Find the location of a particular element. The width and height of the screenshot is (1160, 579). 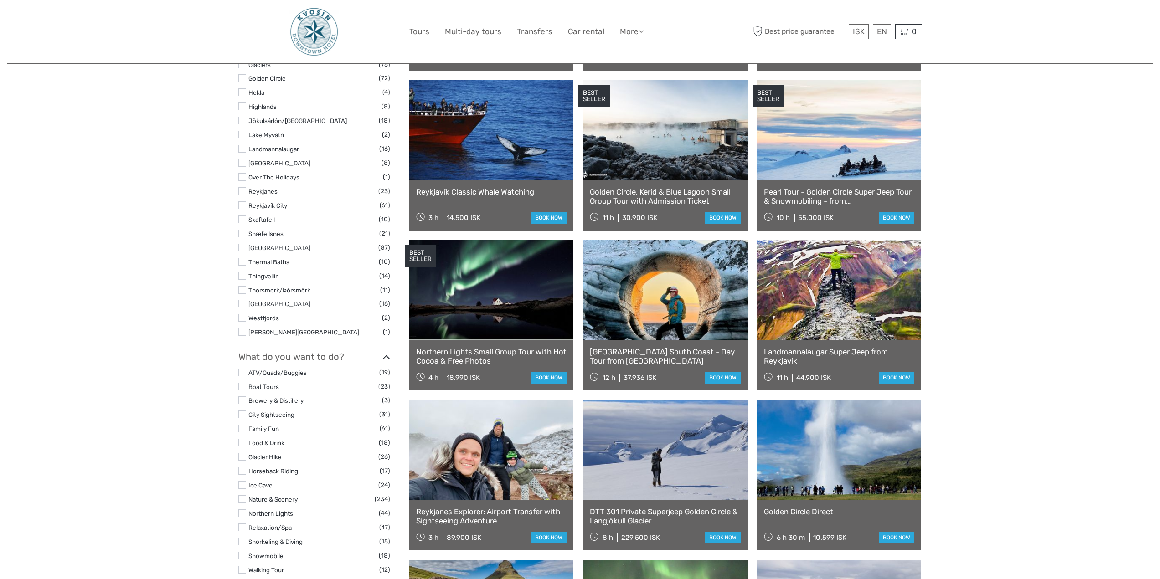

a: Northern Lights is located at coordinates (271, 514).